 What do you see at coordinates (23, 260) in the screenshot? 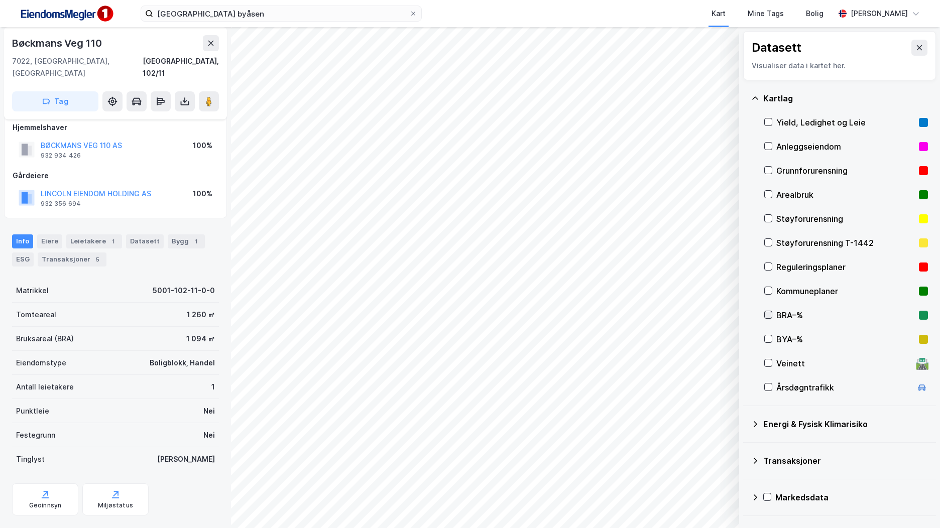
I see `div: ESG` at bounding box center [23, 260].